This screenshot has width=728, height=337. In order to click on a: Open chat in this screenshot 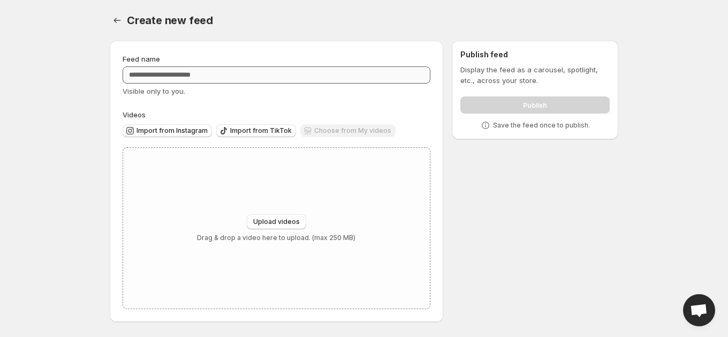, I will do `click(699, 310)`.